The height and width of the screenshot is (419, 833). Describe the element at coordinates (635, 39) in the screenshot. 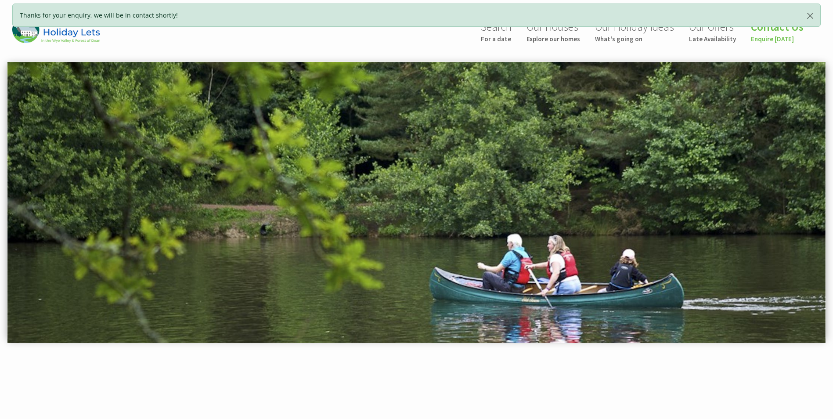

I see `small: What's going on` at that location.